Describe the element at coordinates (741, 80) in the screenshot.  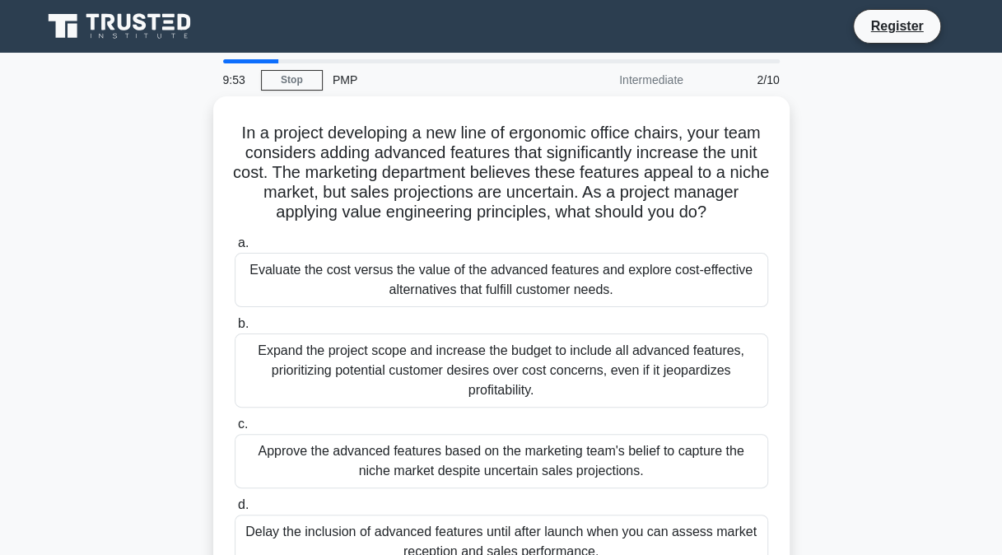
I see `div: 2/10` at that location.